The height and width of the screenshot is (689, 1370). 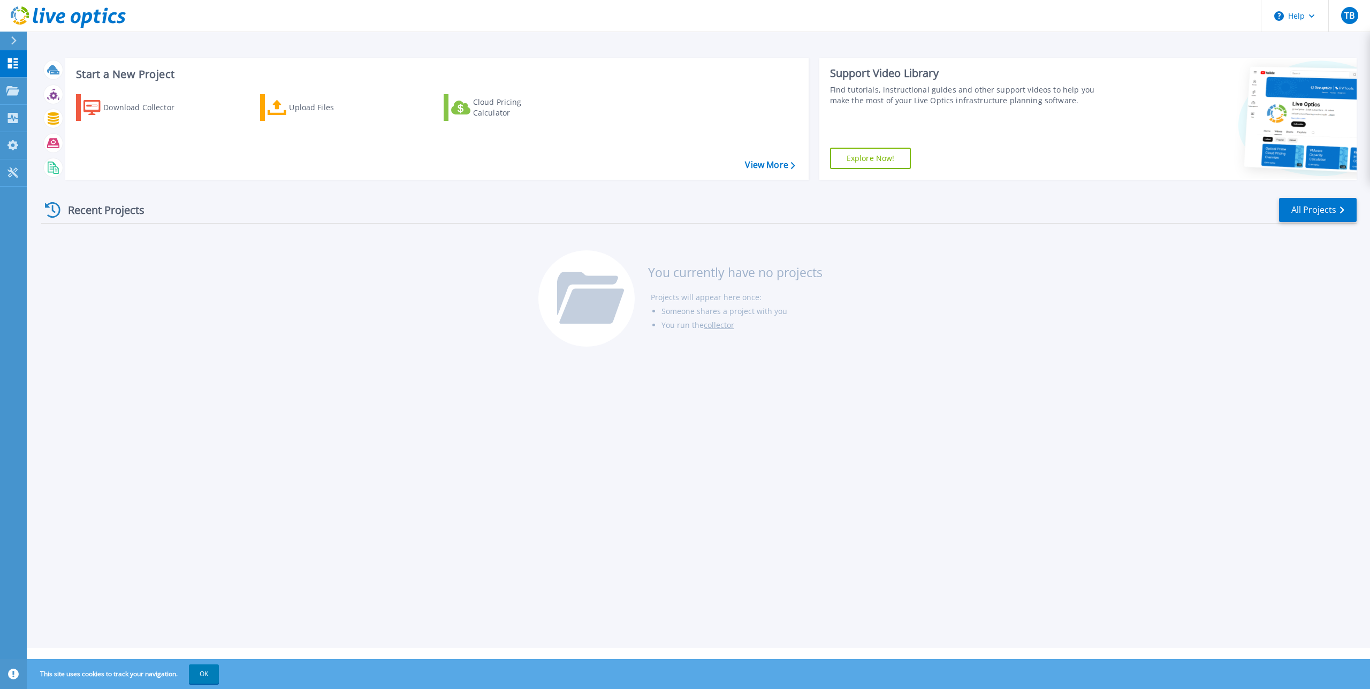 What do you see at coordinates (516, 108) in the screenshot?
I see `div: Cloud Pricing Calculator` at bounding box center [516, 108].